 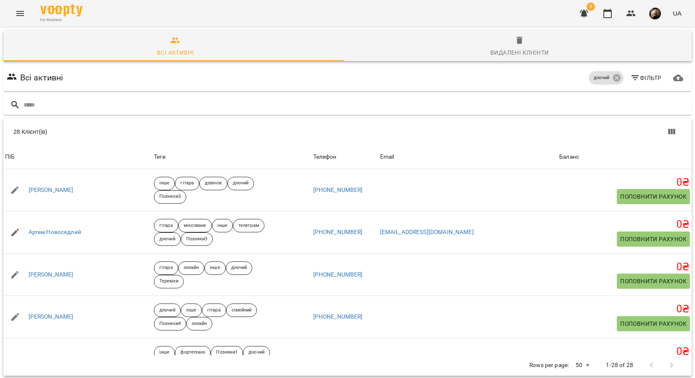 I want to click on div: Table Toolbar, so click(x=347, y=132).